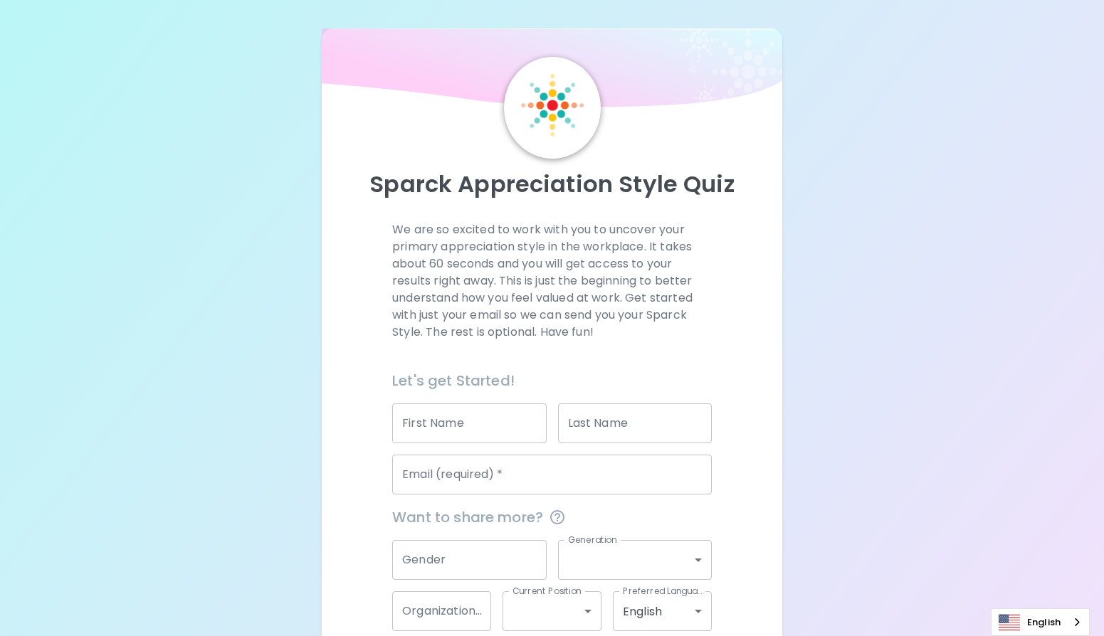 The image size is (1104, 636). Describe the element at coordinates (662, 611) in the screenshot. I see `div: English` at that location.